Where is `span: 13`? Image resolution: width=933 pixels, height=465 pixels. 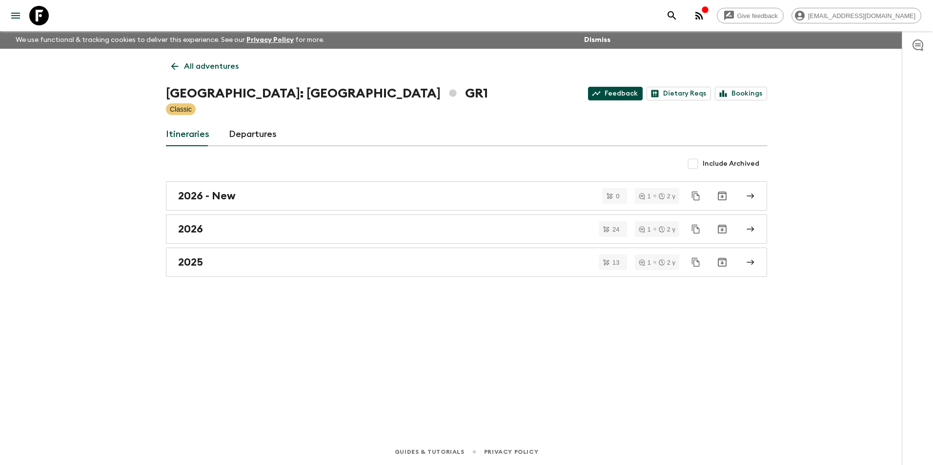
span: 13 is located at coordinates (616, 262).